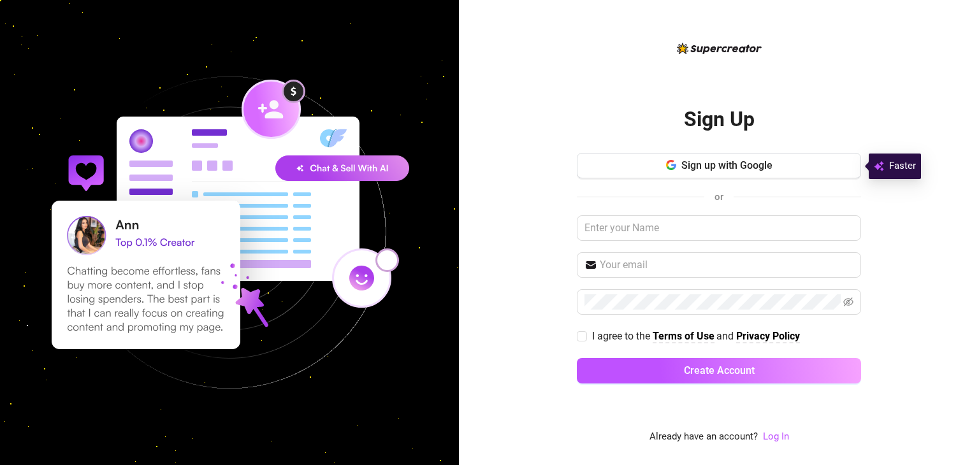  I want to click on a: Privacy Policy, so click(768, 336).